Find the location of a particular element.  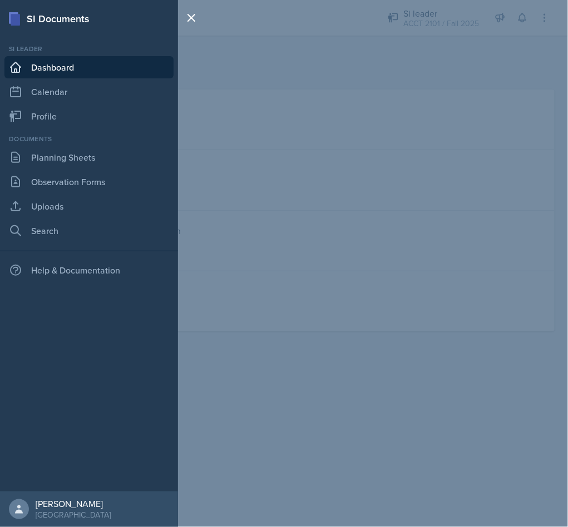

a: Uploads is located at coordinates (89, 206).